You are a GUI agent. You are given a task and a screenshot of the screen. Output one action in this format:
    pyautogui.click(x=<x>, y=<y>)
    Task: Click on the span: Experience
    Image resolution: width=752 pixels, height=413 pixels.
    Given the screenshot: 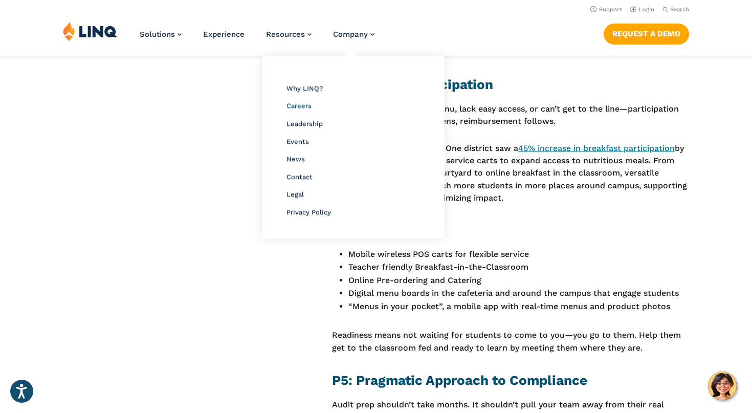 What is the action you would take?
    pyautogui.click(x=224, y=34)
    